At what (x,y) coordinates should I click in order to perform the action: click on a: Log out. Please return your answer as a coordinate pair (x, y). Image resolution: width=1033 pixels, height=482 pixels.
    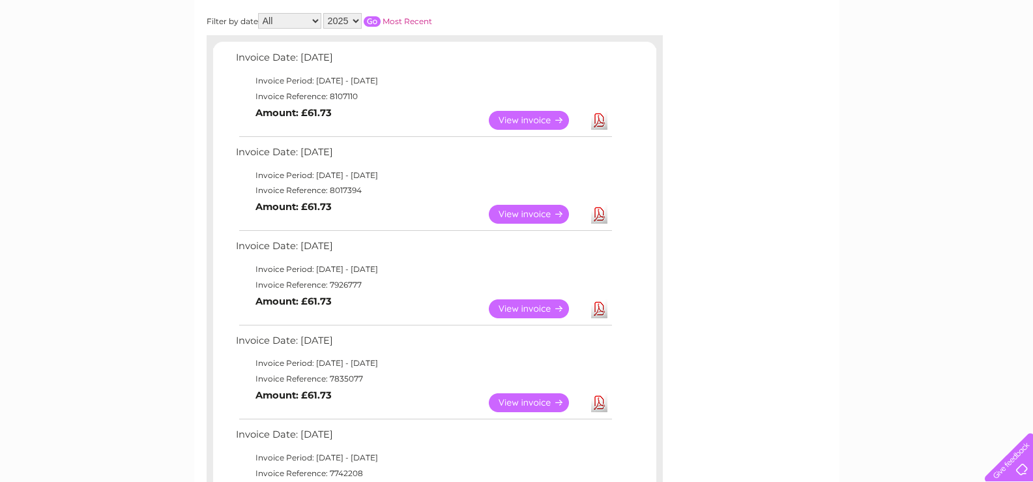
    Looking at the image, I should click on (1005, 60).